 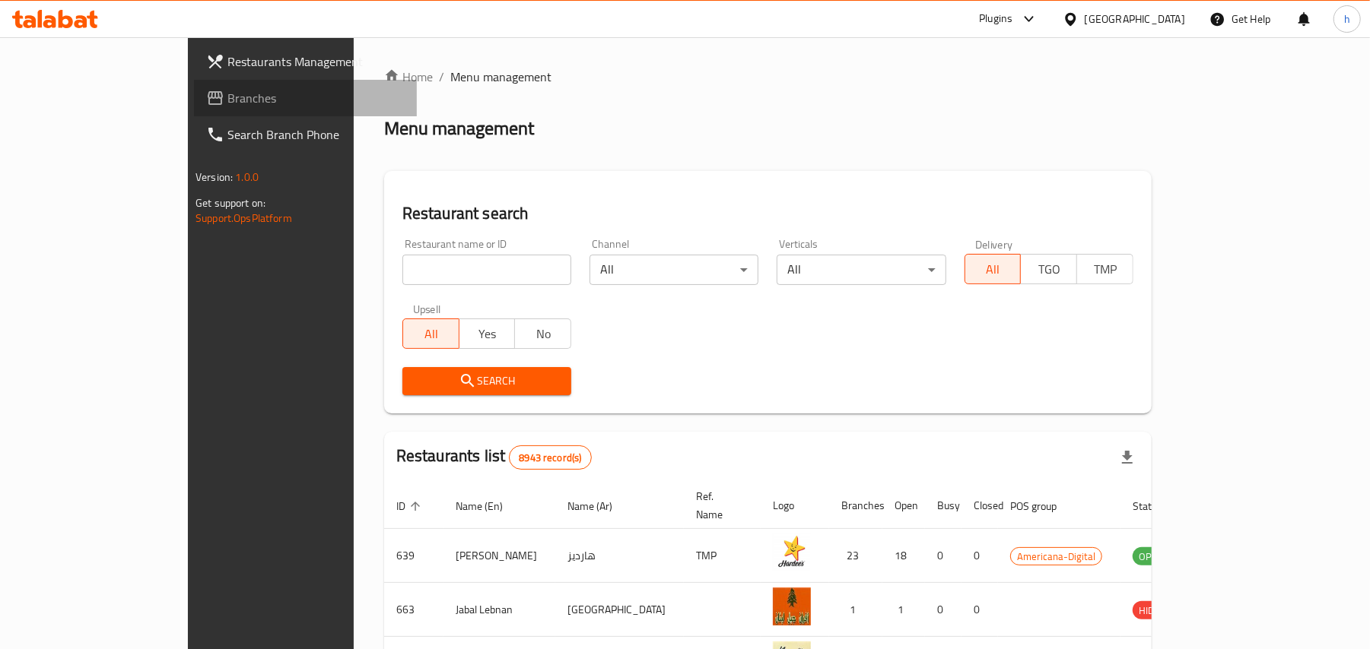 What do you see at coordinates (1105, 269) in the screenshot?
I see `span: TMP` at bounding box center [1105, 269].